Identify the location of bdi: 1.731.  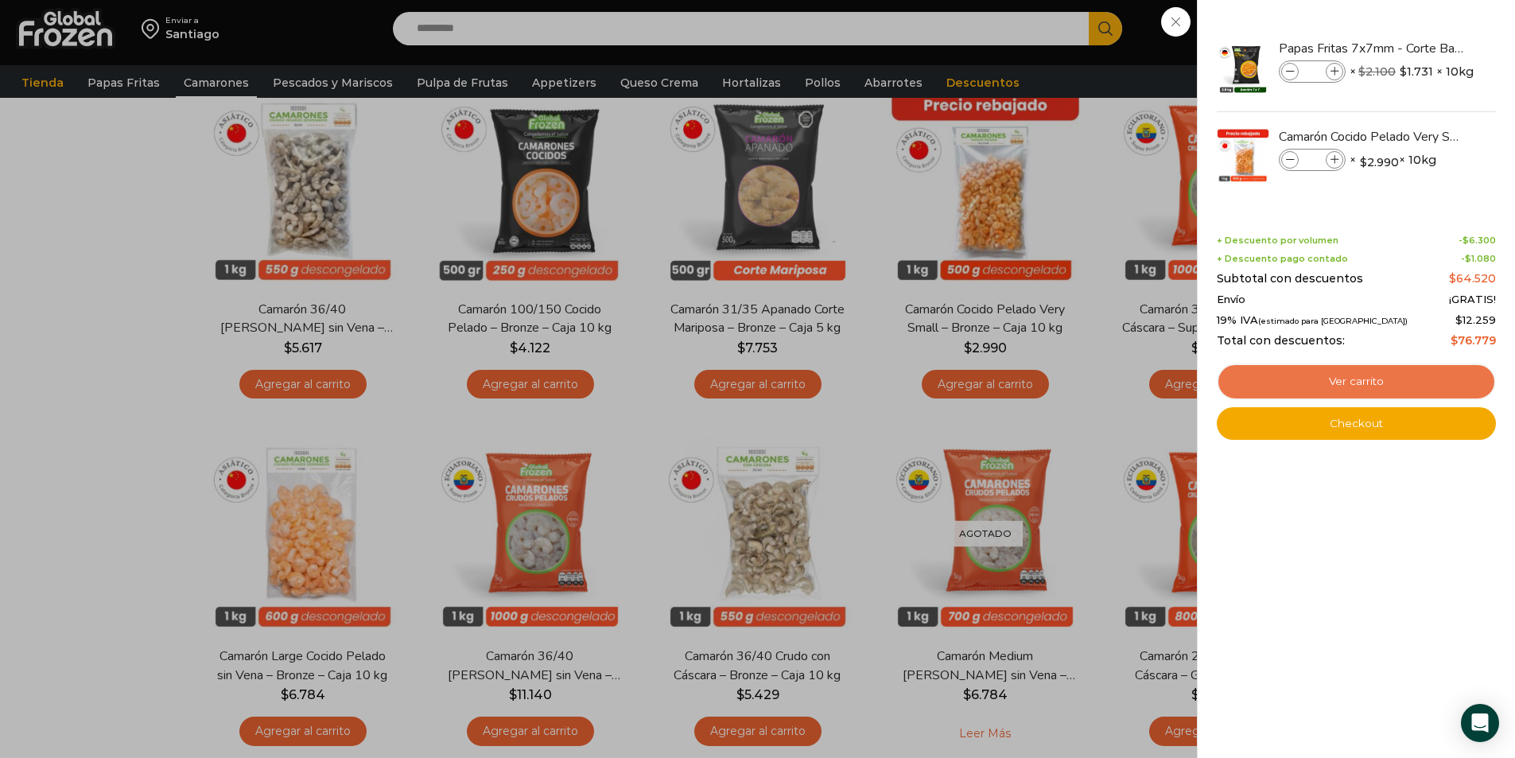
(1417, 72).